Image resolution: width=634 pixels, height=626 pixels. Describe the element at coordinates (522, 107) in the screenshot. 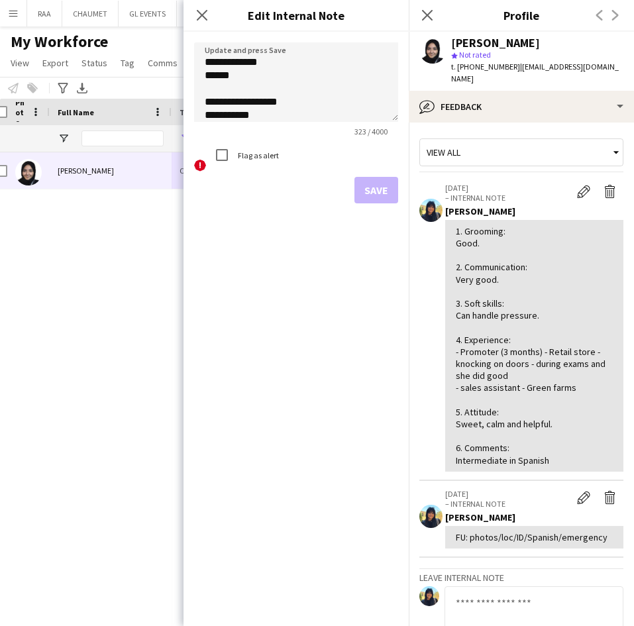

I see `div: Feedback` at that location.